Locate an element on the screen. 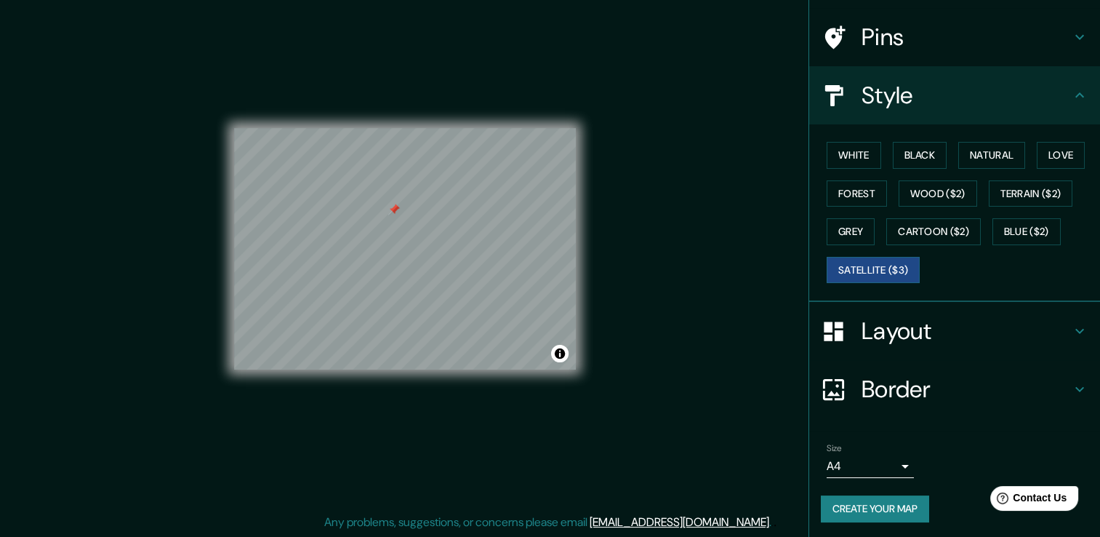 This screenshot has width=1100, height=537. canvas: Map is located at coordinates (405, 249).